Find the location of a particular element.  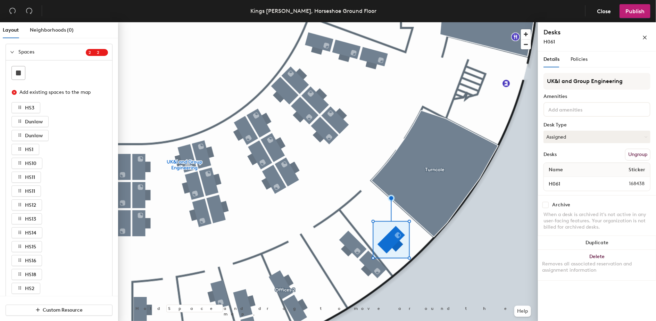

span: 168438 is located at coordinates (631, 184).